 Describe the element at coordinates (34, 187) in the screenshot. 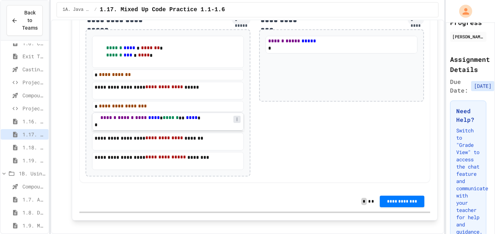

I see `span: Compound Assignment Operators` at that location.